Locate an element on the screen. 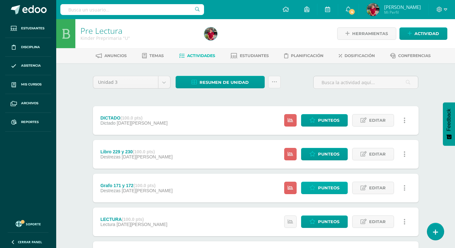 The height and width of the screenshot is (248, 455). span: Dictado is located at coordinates (108, 123).